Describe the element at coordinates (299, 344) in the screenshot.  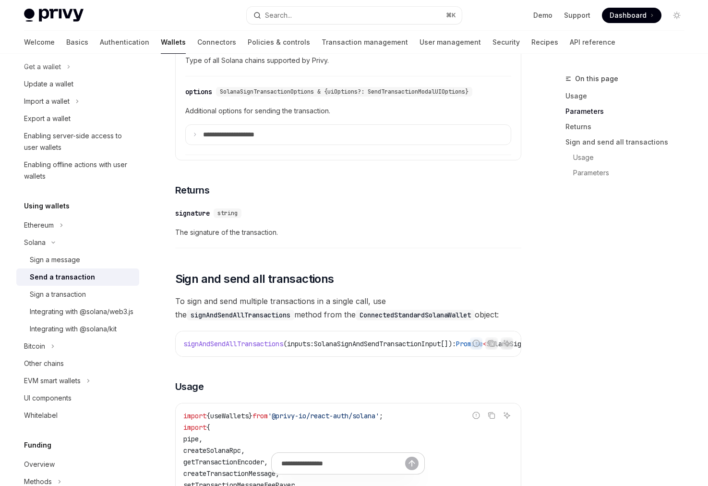
I see `span: inputs` at that location.